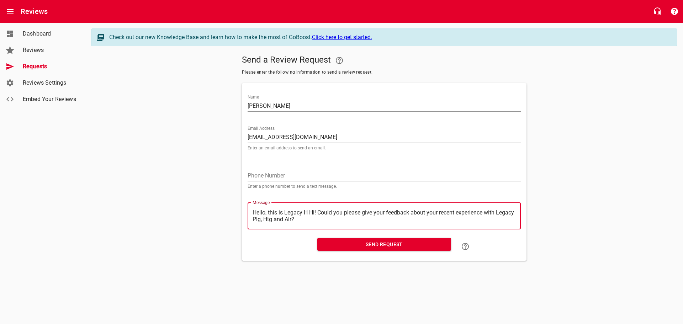 The image size is (683, 324). I want to click on div: Check out our new Knowledge Base and learn how to make the most of GoBoost., so click(389, 37).